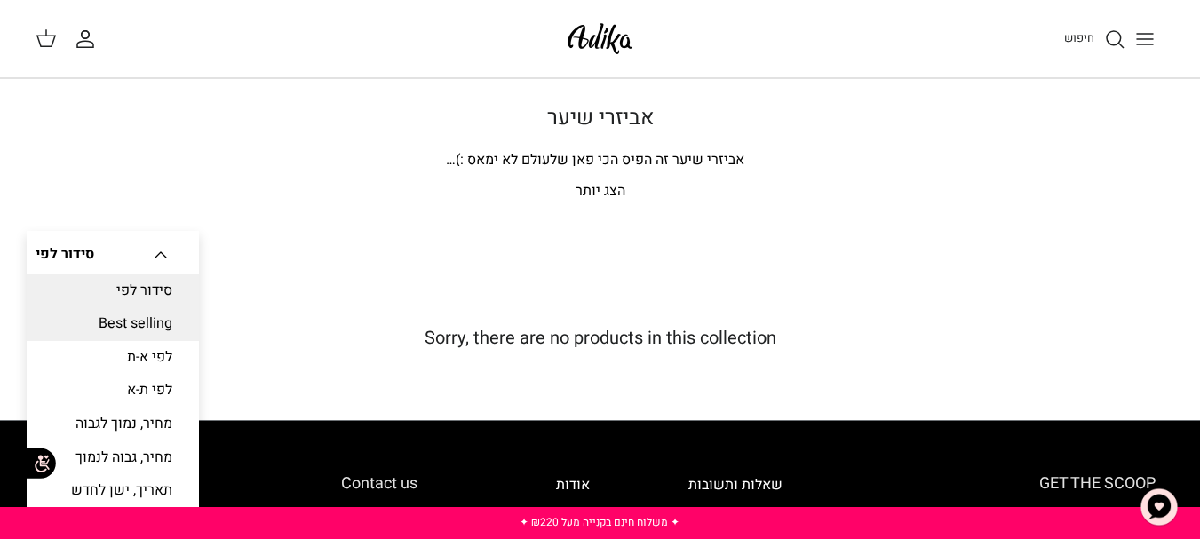  What do you see at coordinates (601, 161) in the screenshot?
I see `p: אביזרי שיער זה הפיס הכי פאן שלעולם לא ימאס :)` at bounding box center [601, 161].